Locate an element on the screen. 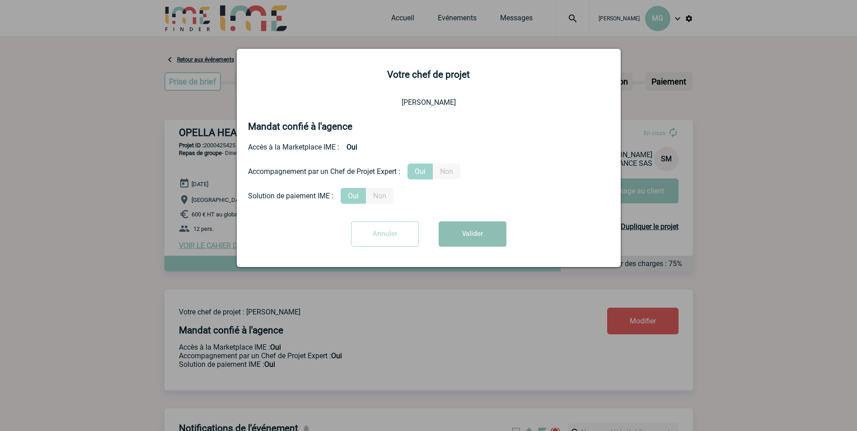 This screenshot has height=431, width=857. div: Prestation payante is located at coordinates (429, 171).